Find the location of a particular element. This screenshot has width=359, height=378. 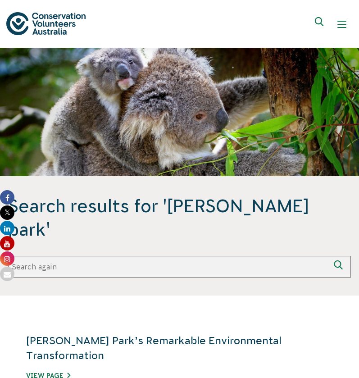

button: Show mobile navigation menu is located at coordinates (342, 24).